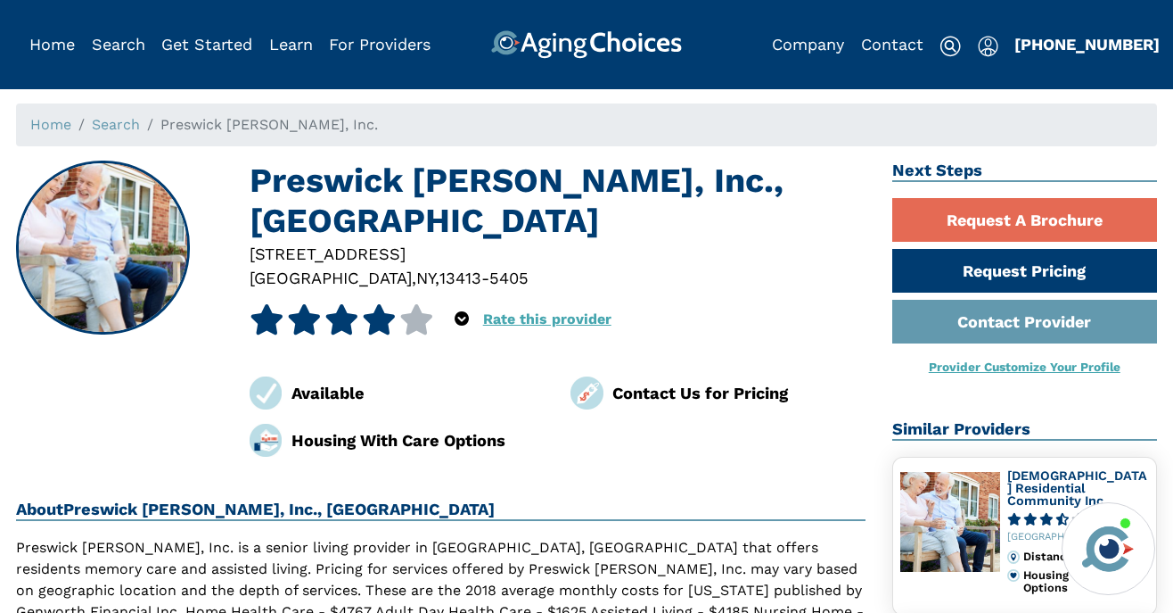 The image size is (1173, 613). Describe the element at coordinates (739, 392) in the screenshot. I see `div: Contact Us for Pricing` at that location.